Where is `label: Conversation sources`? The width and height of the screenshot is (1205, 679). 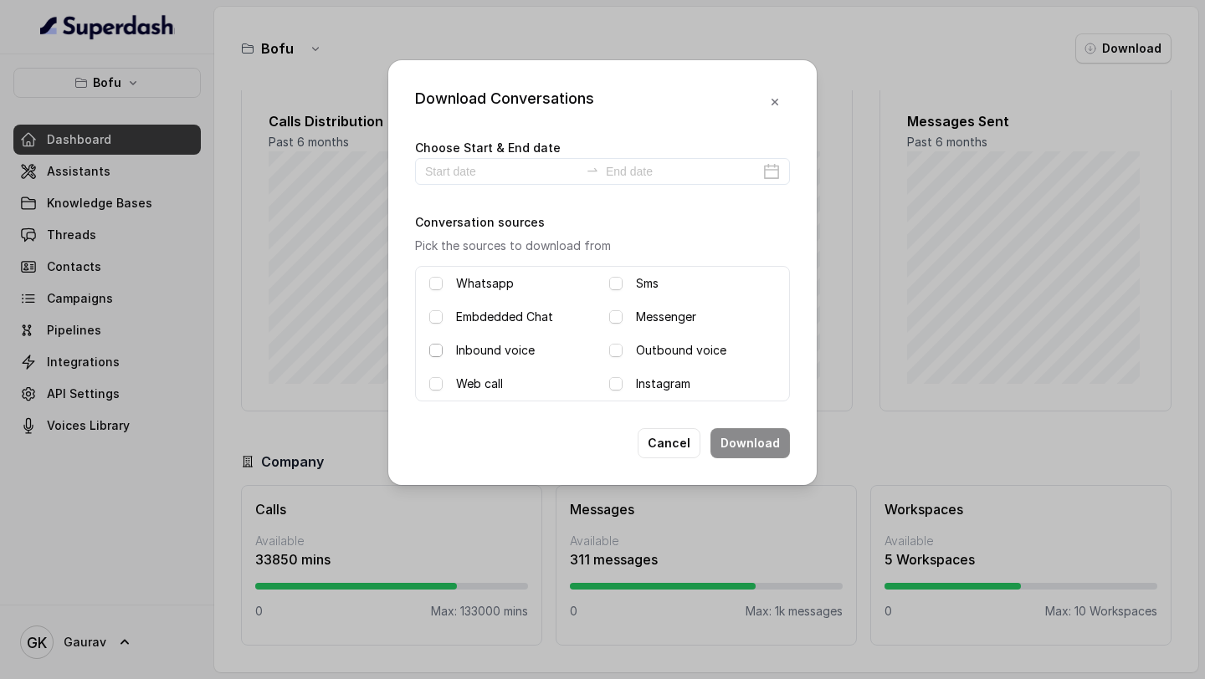 label: Conversation sources is located at coordinates (479, 222).